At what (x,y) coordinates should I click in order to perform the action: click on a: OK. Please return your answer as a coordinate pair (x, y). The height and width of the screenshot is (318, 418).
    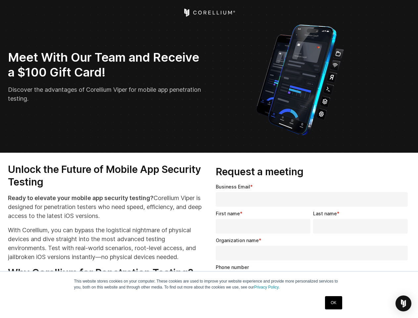
    Looking at the image, I should click on (333, 303).